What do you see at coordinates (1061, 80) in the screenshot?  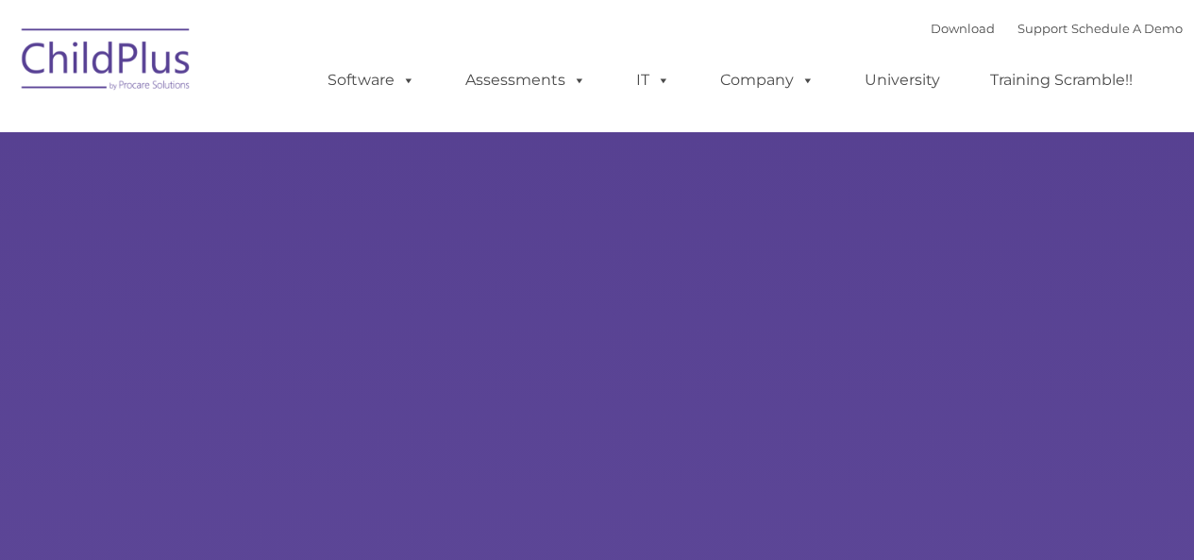 I see `a: Training Scramble!!` at bounding box center [1061, 80].